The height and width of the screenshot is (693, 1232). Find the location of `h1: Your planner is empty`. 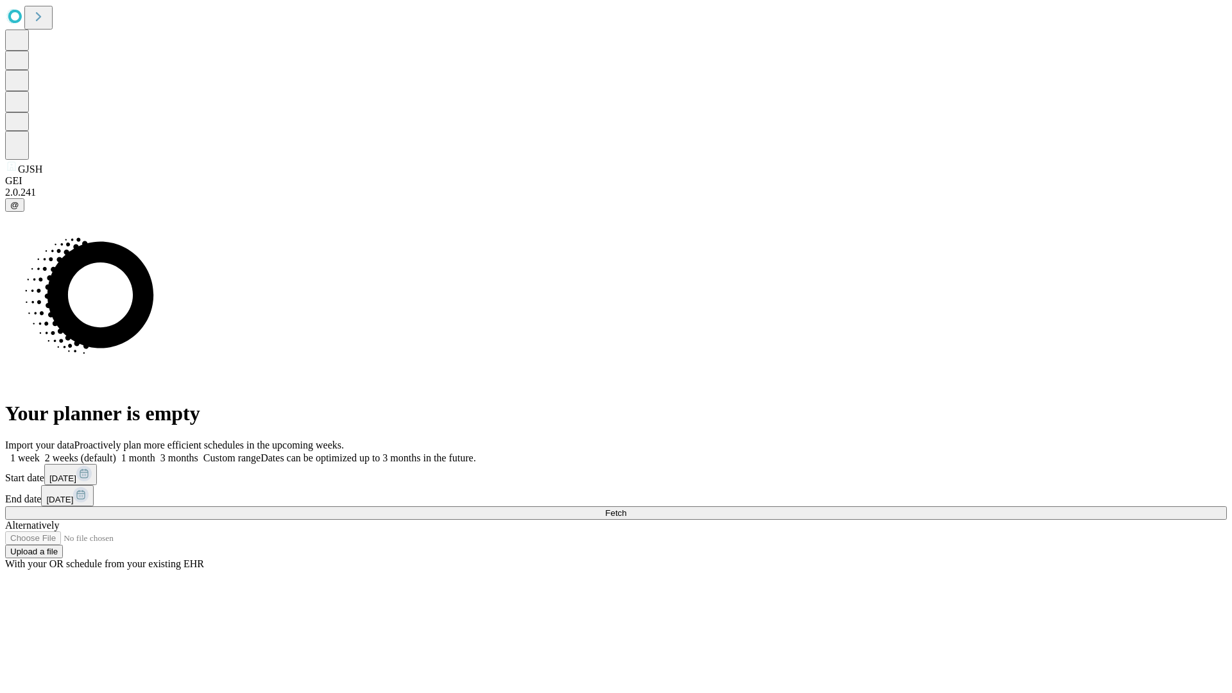

h1: Your planner is empty is located at coordinates (616, 413).